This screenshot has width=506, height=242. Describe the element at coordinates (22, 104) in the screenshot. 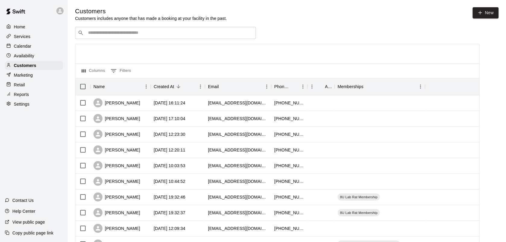

I see `p: Settings` at that location.